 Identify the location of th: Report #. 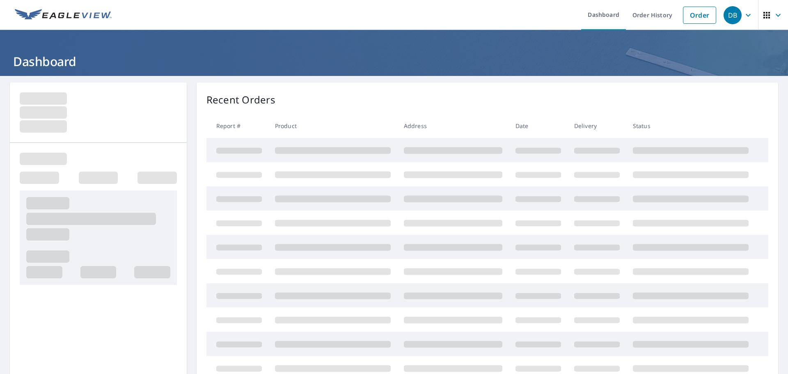
(237, 126).